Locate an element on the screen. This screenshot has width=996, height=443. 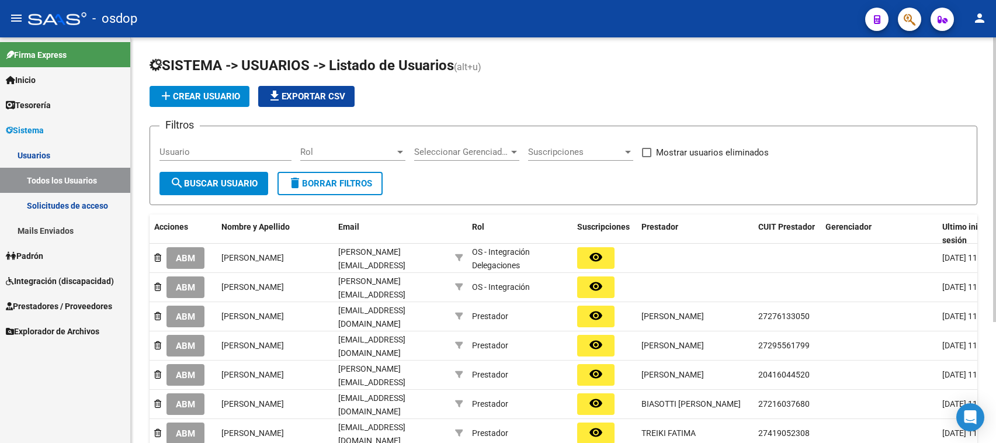
span: Prestador is located at coordinates (659, 227).